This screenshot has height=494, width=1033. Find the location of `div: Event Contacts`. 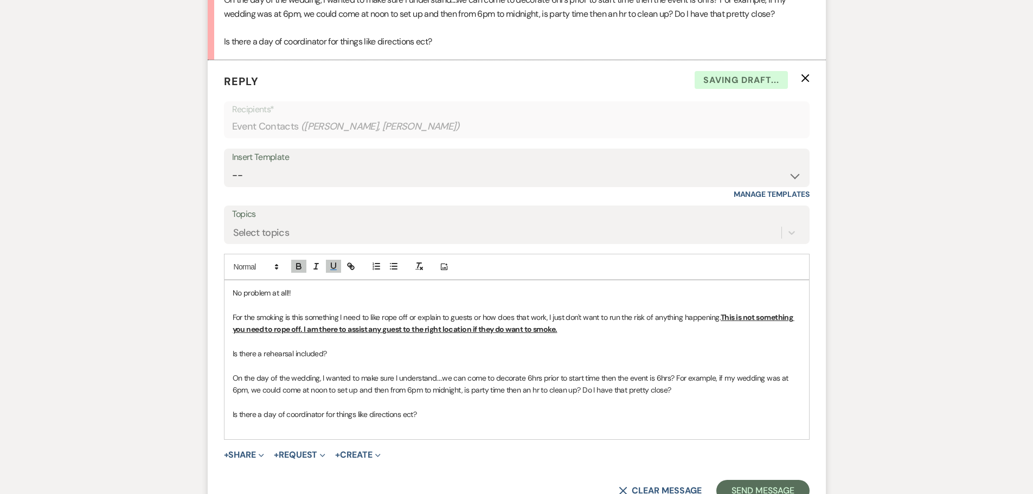

div: Event Contacts is located at coordinates (517, 126).